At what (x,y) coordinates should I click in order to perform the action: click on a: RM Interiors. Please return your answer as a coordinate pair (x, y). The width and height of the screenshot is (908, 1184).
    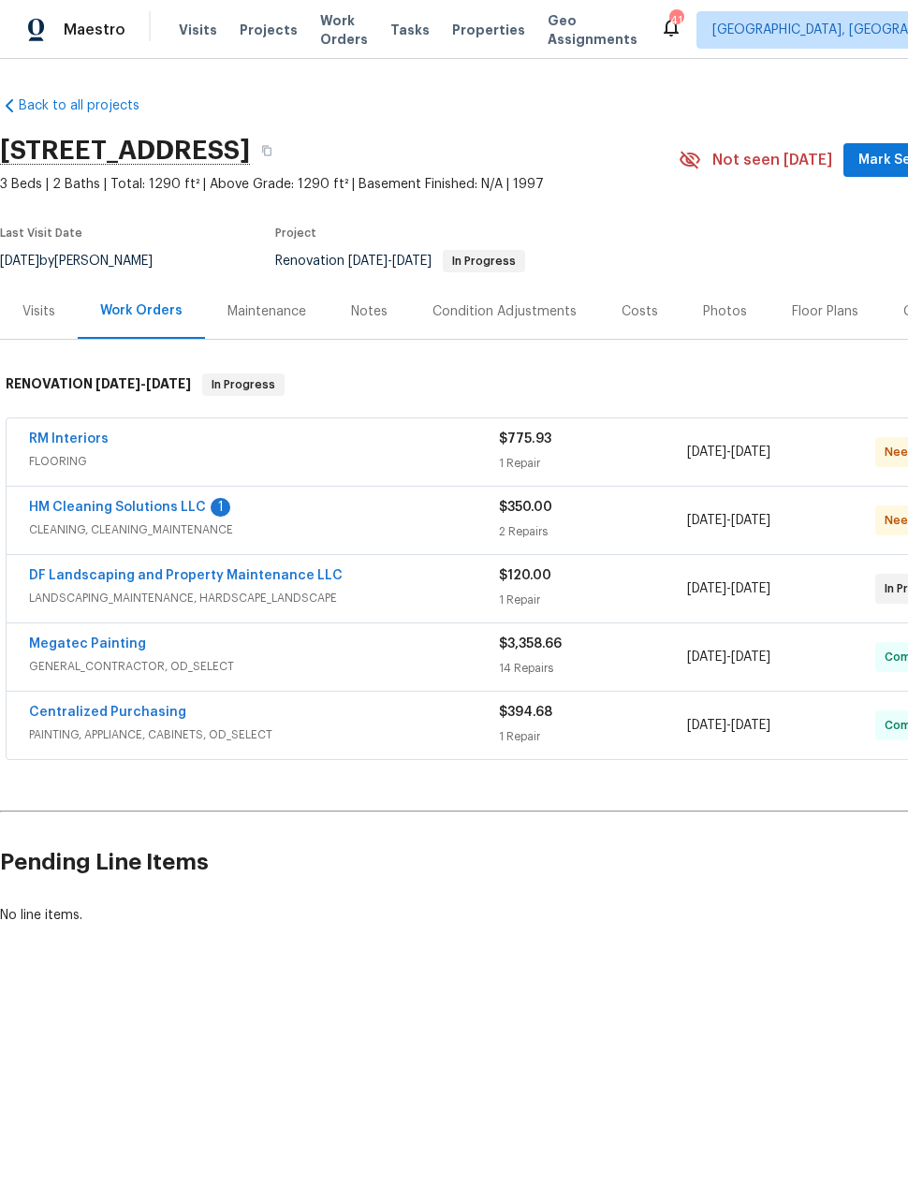
    Looking at the image, I should click on (68, 439).